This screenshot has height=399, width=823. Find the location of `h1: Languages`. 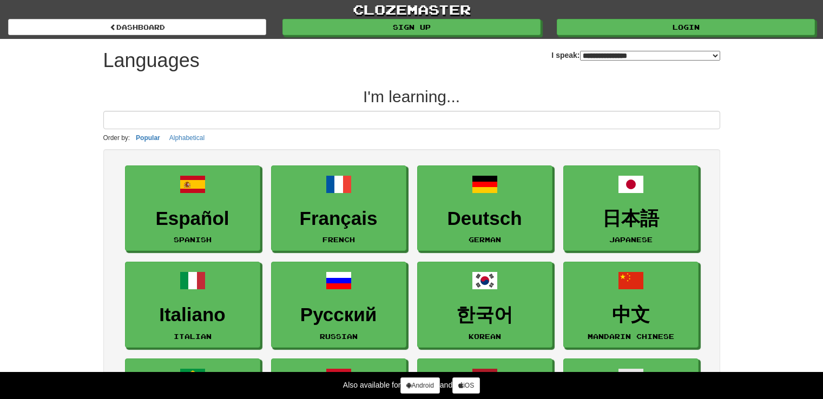

h1: Languages is located at coordinates (152, 61).